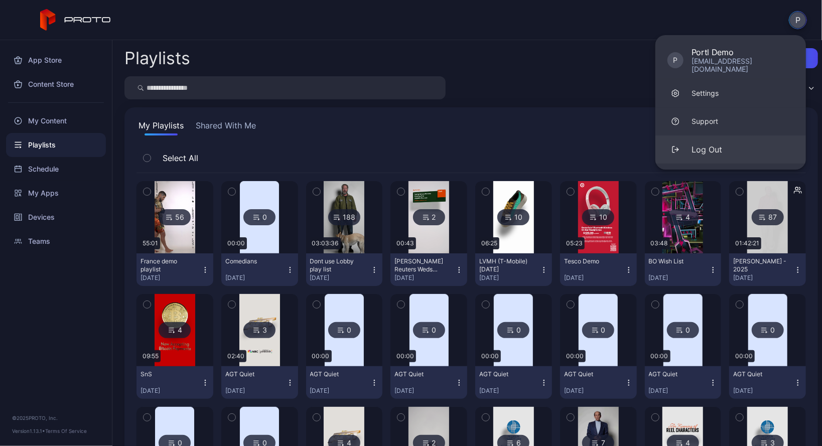 The height and width of the screenshot is (446, 822). What do you see at coordinates (730, 150) in the screenshot?
I see `button: Log Out` at bounding box center [730, 150].